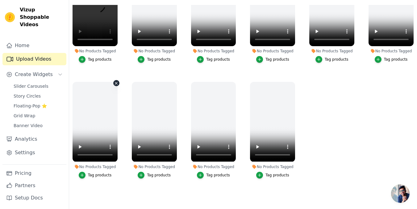 The width and height of the screenshot is (417, 209). Describe the element at coordinates (34, 75) in the screenshot. I see `button: Create Widgets` at that location.